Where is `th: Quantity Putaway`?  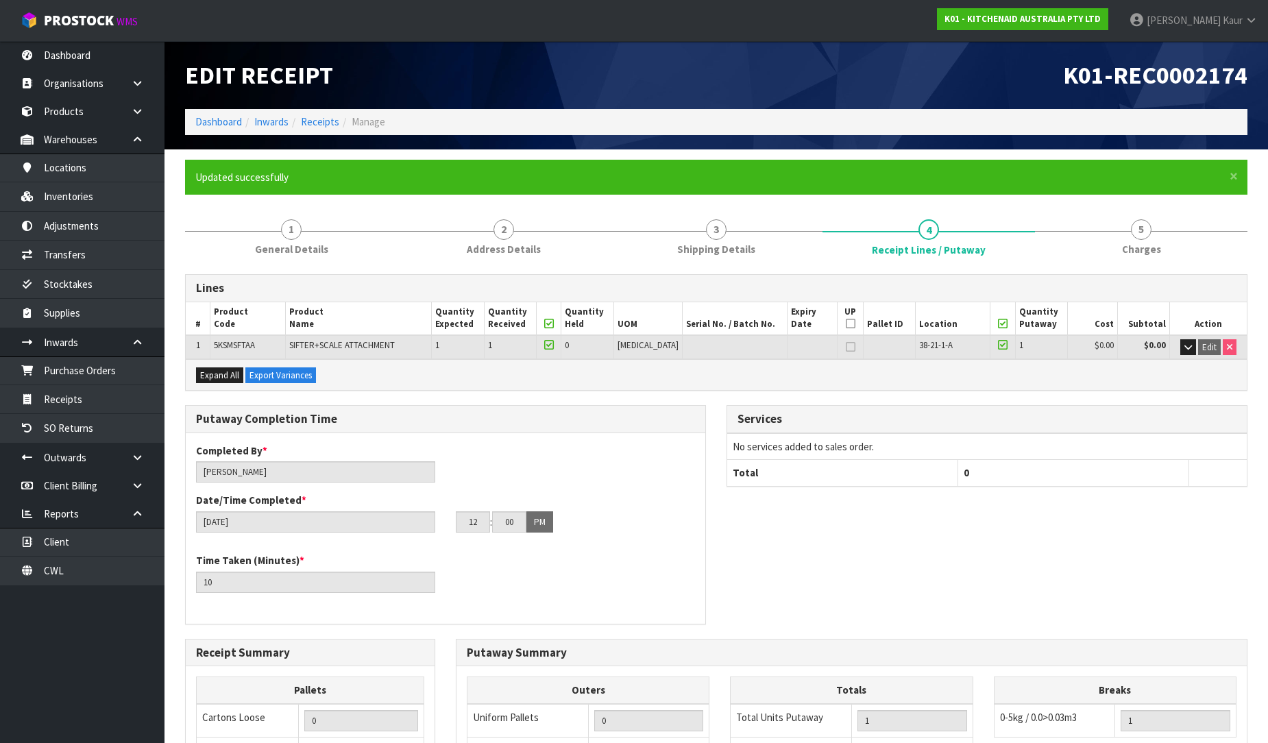 th: Quantity Putaway is located at coordinates (1042, 319).